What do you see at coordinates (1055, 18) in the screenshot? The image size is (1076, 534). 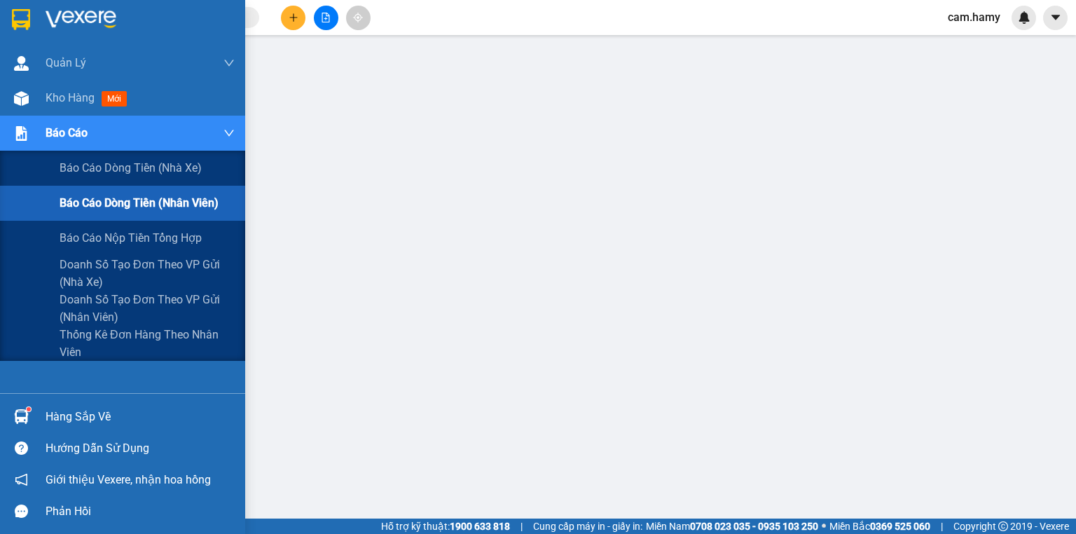 I see `button: caret-down` at bounding box center [1055, 18].